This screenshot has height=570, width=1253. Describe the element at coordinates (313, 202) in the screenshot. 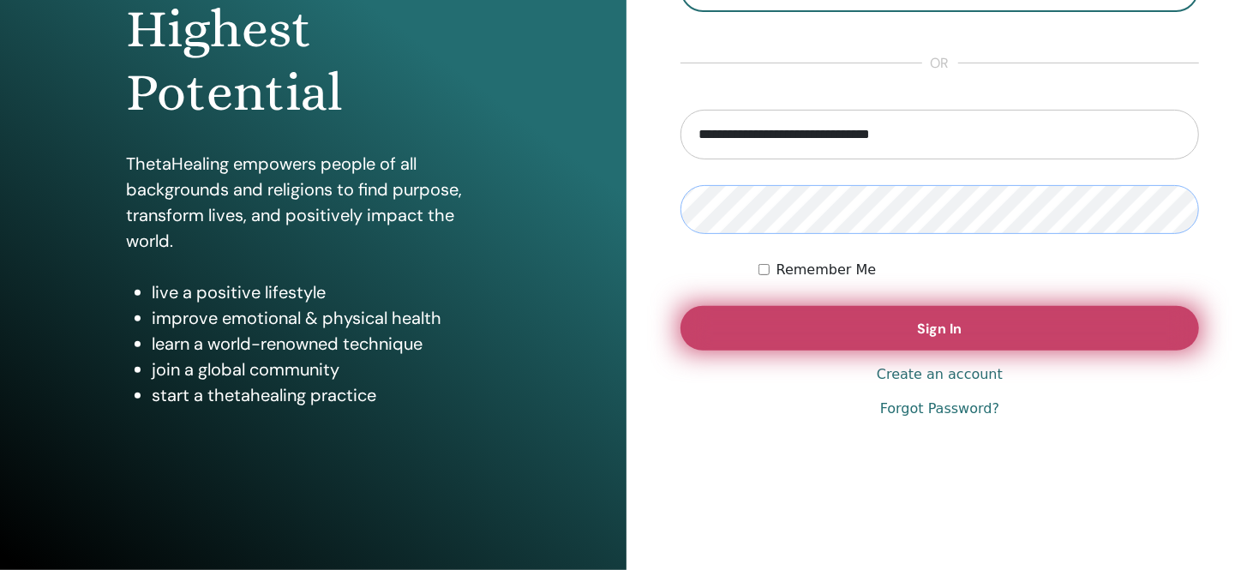

I see `p: ThetaHealing empowers people of all backgrounds and religions to find purpose, transform lives, a...` at that location.